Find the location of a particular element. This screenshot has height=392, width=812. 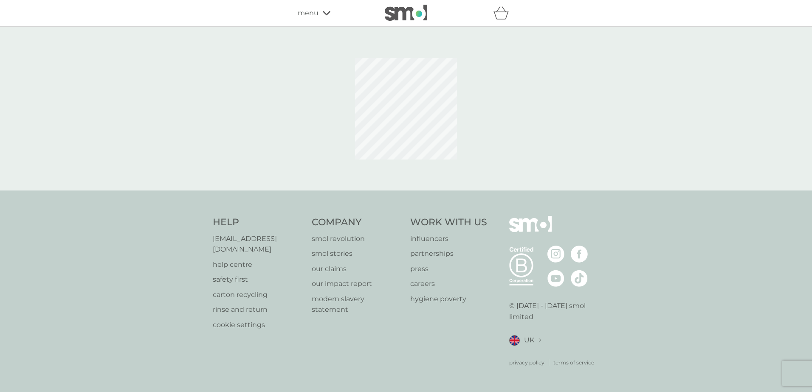

p: privacy policy is located at coordinates (526, 363).